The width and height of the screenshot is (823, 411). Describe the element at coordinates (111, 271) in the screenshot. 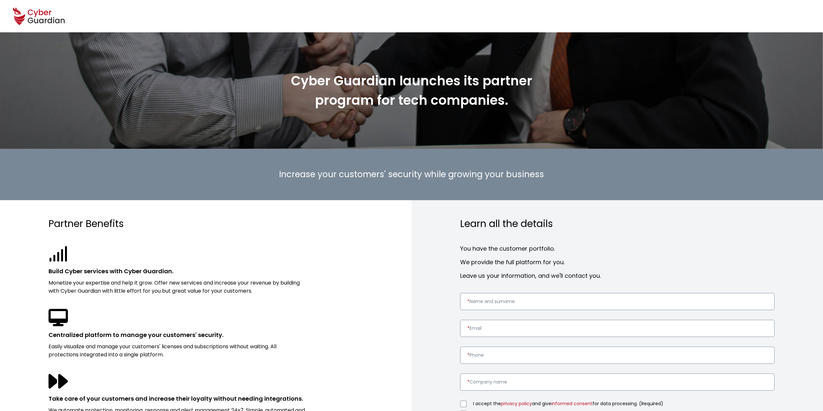

I see `strong: Build Cyber services with Cyber Guardian.` at that location.